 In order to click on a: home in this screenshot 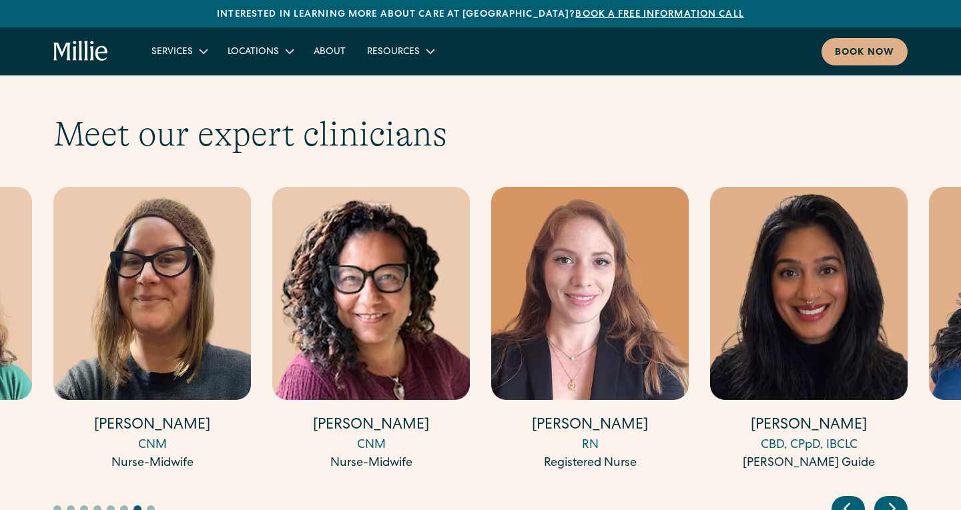, I will do `click(81, 51)`.